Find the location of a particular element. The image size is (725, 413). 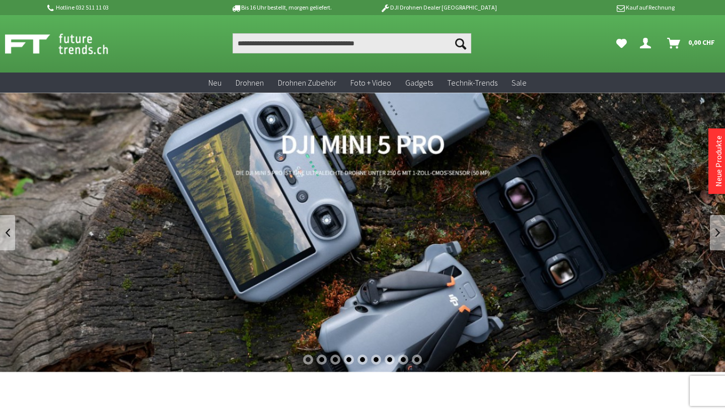

div: 8 is located at coordinates (403, 359).